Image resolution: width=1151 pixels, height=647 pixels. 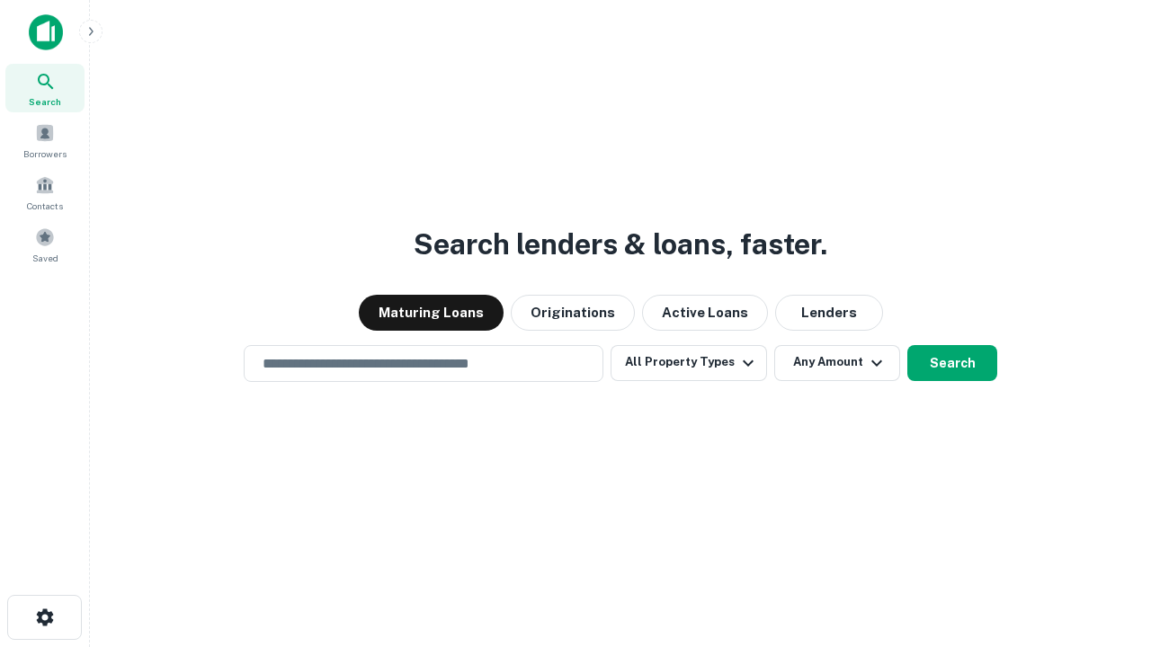 I want to click on h3: Search lenders & loans, faster., so click(x=620, y=244).